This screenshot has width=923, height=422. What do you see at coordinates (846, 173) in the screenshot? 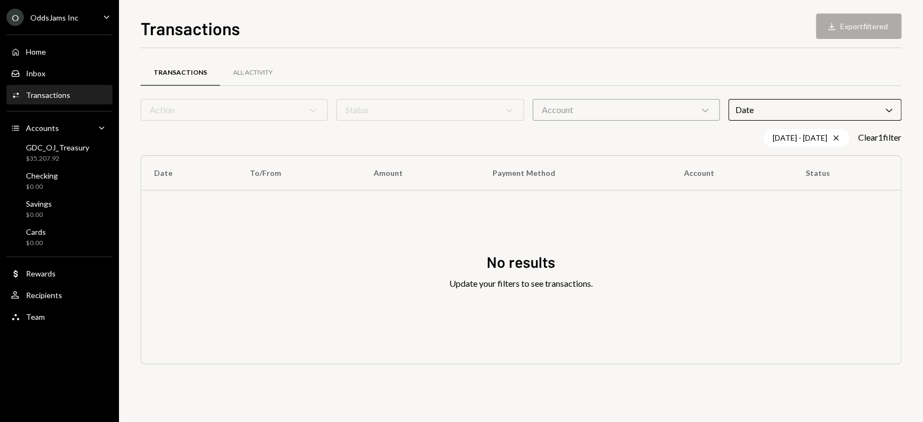
I see `th: Status` at bounding box center [846, 173].